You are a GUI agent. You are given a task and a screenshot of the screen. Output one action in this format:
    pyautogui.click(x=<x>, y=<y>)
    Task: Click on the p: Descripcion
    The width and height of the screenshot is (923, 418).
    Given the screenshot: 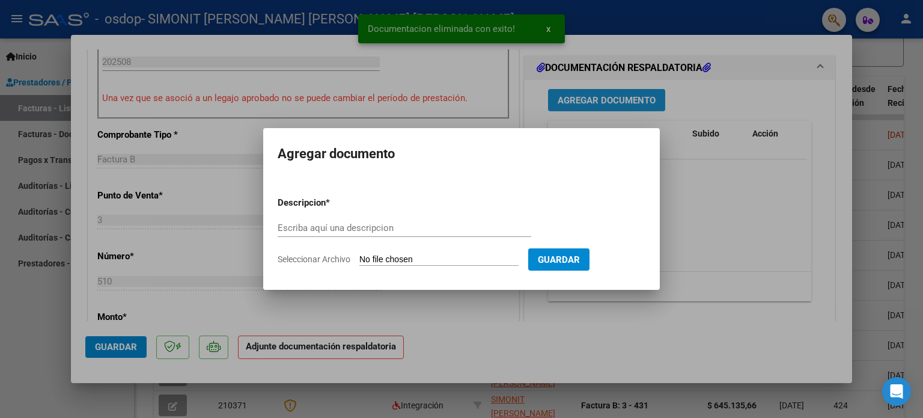 What is the action you would take?
    pyautogui.click(x=333, y=203)
    